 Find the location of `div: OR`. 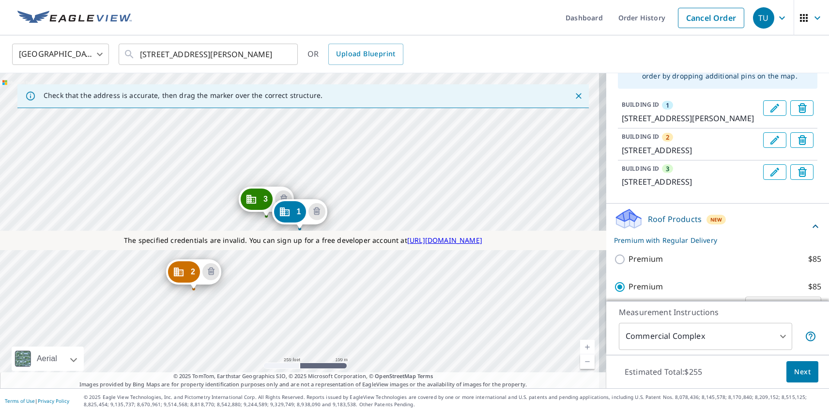

div: OR is located at coordinates (355, 54).